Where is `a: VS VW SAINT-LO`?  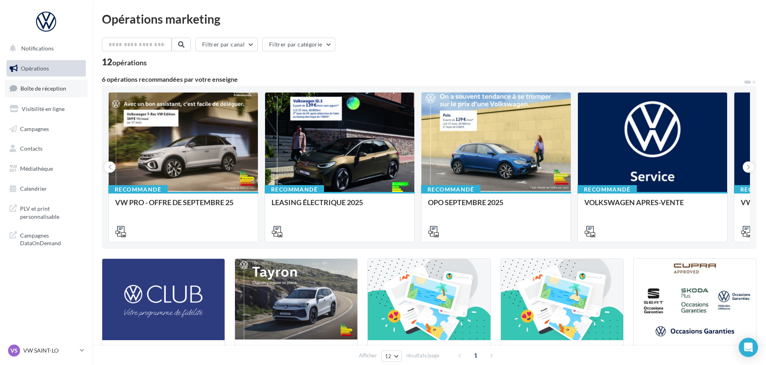
a: VS VW SAINT-LO is located at coordinates (46, 351).